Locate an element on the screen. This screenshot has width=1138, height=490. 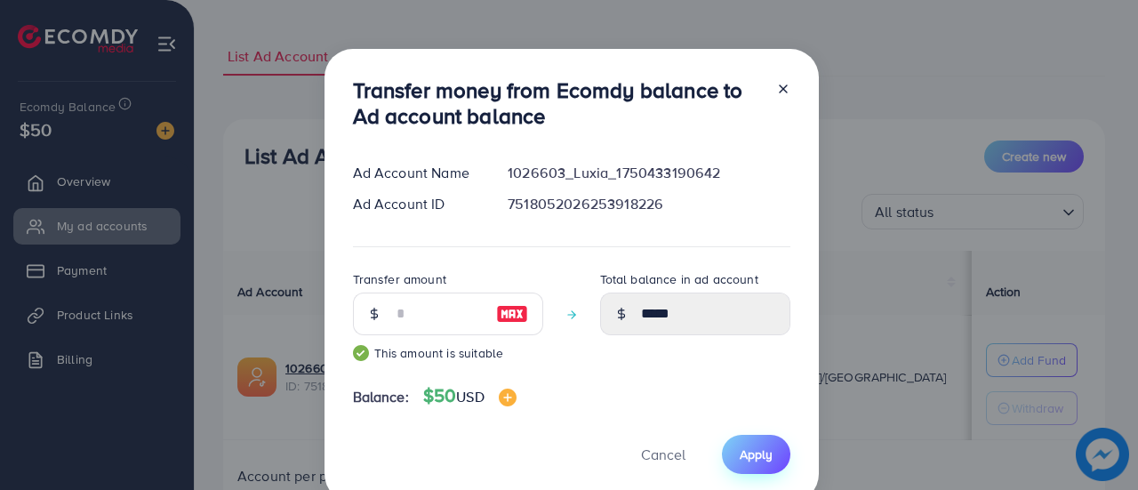
div: Ad Account ID is located at coordinates (416, 204).